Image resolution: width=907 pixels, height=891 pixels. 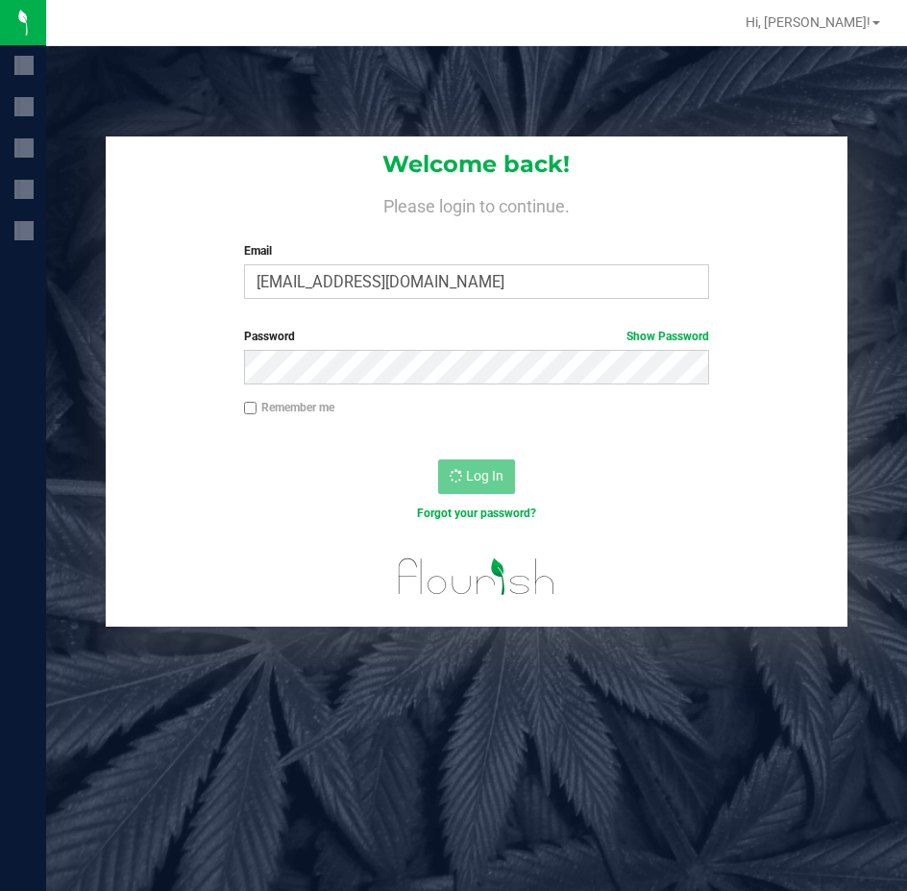 What do you see at coordinates (269, 336) in the screenshot?
I see `span: Password` at bounding box center [269, 336].